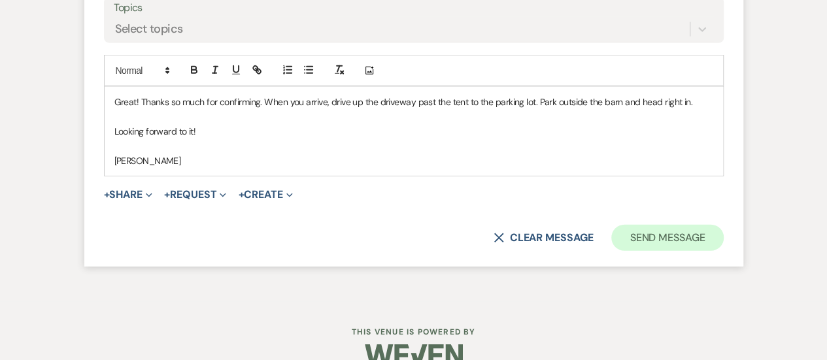 This screenshot has width=827, height=360. What do you see at coordinates (128, 195) in the screenshot?
I see `button: Share` at bounding box center [128, 195].